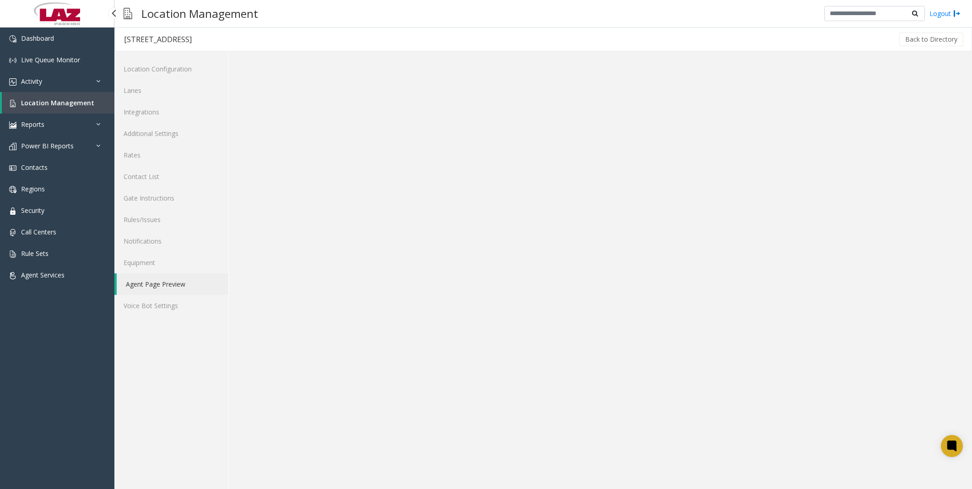 This screenshot has width=972, height=489. What do you see at coordinates (932, 39) in the screenshot?
I see `button: Back to Directory` at bounding box center [932, 39].